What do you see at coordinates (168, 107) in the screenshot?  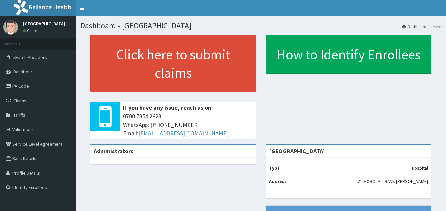 I see `b: If you have any issue, reach us on:` at bounding box center [168, 107].